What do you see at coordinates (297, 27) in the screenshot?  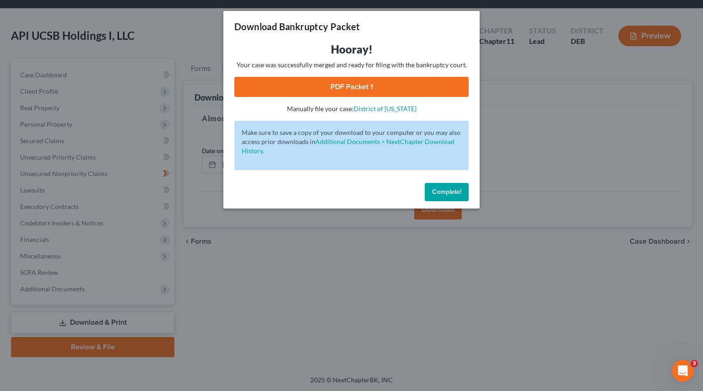 I see `h3: Download Bankruptcy Packet` at bounding box center [297, 27].